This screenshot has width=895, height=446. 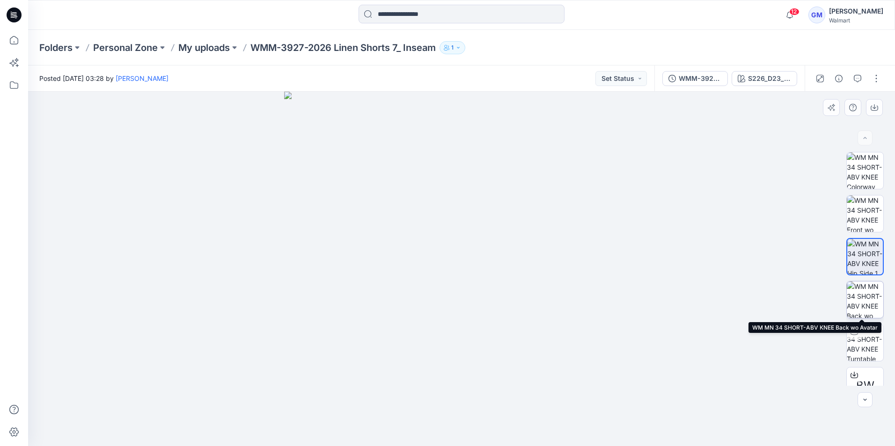 What do you see at coordinates (856, 20) in the screenshot?
I see `div: Walmart` at bounding box center [856, 20].